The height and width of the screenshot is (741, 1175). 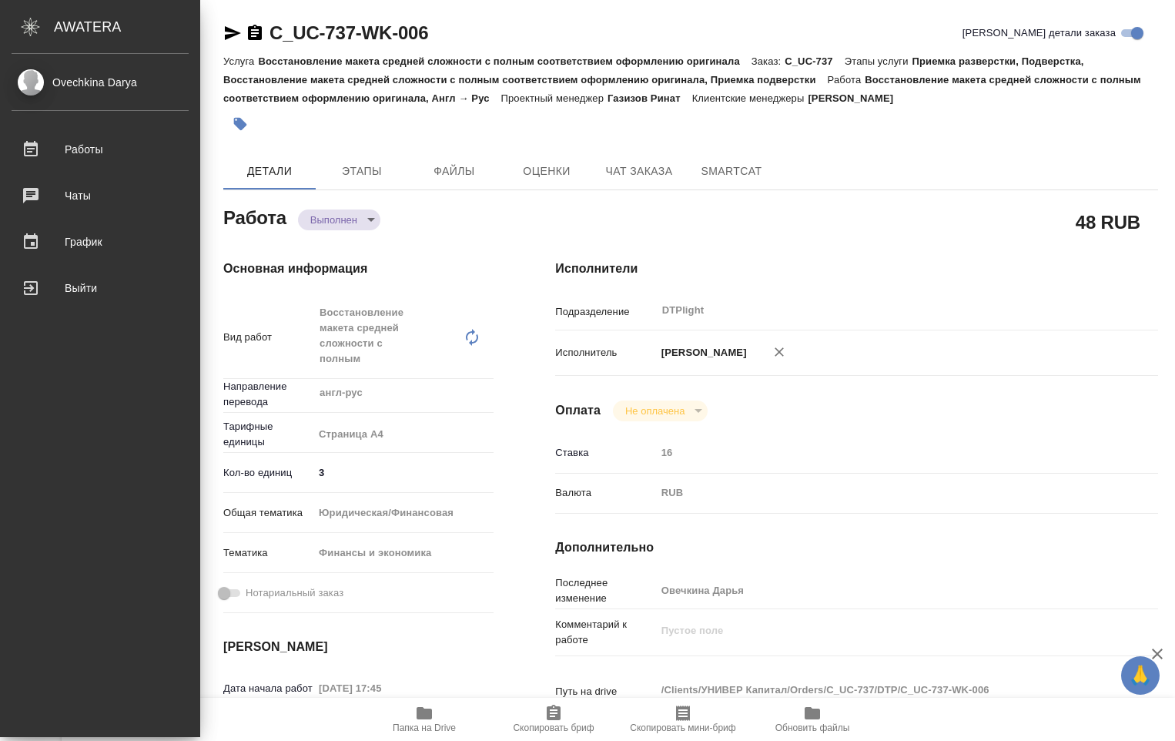 What do you see at coordinates (846, 79) in the screenshot?
I see `p: Работа` at bounding box center [846, 79].